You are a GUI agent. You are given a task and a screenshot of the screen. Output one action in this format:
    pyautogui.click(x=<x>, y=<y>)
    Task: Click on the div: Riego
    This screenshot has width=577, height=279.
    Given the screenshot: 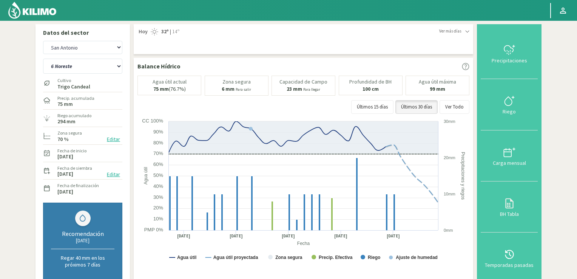 What is the action you would take?
    pyautogui.click(x=509, y=111)
    